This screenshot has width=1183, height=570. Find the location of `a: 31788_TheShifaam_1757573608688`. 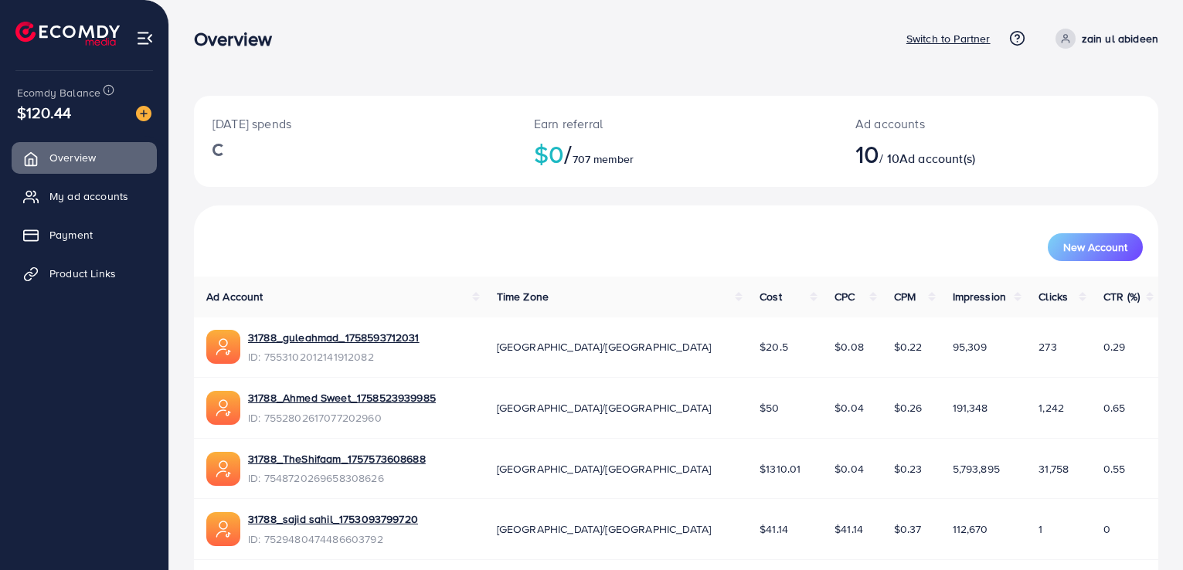

a: 31788_TheShifaam_1757573608688 is located at coordinates (337, 459).